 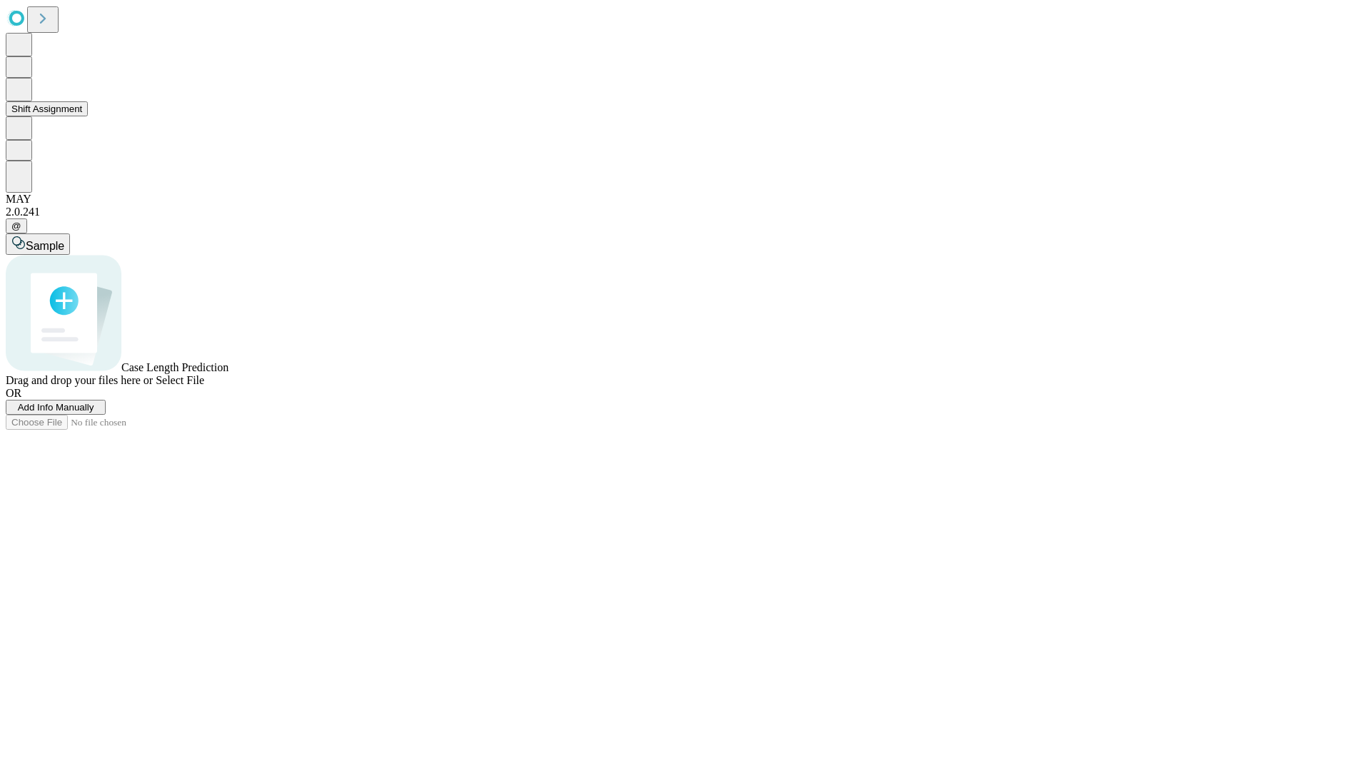 What do you see at coordinates (175, 367) in the screenshot?
I see `span: Case Length Prediction` at bounding box center [175, 367].